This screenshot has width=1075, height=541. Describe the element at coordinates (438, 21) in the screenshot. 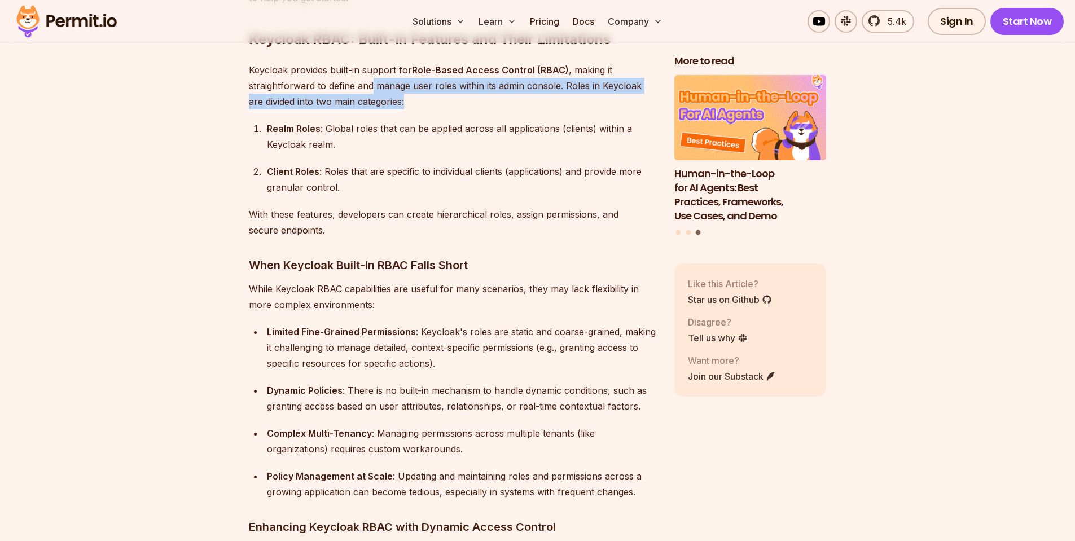

I see `button: Solutions` at that location.